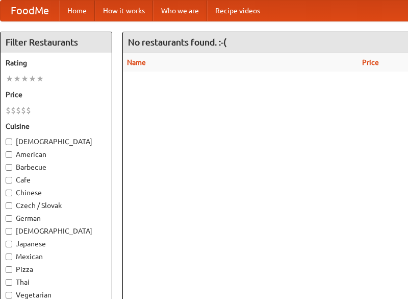  I want to click on label: Czech / Slovak, so click(56, 205).